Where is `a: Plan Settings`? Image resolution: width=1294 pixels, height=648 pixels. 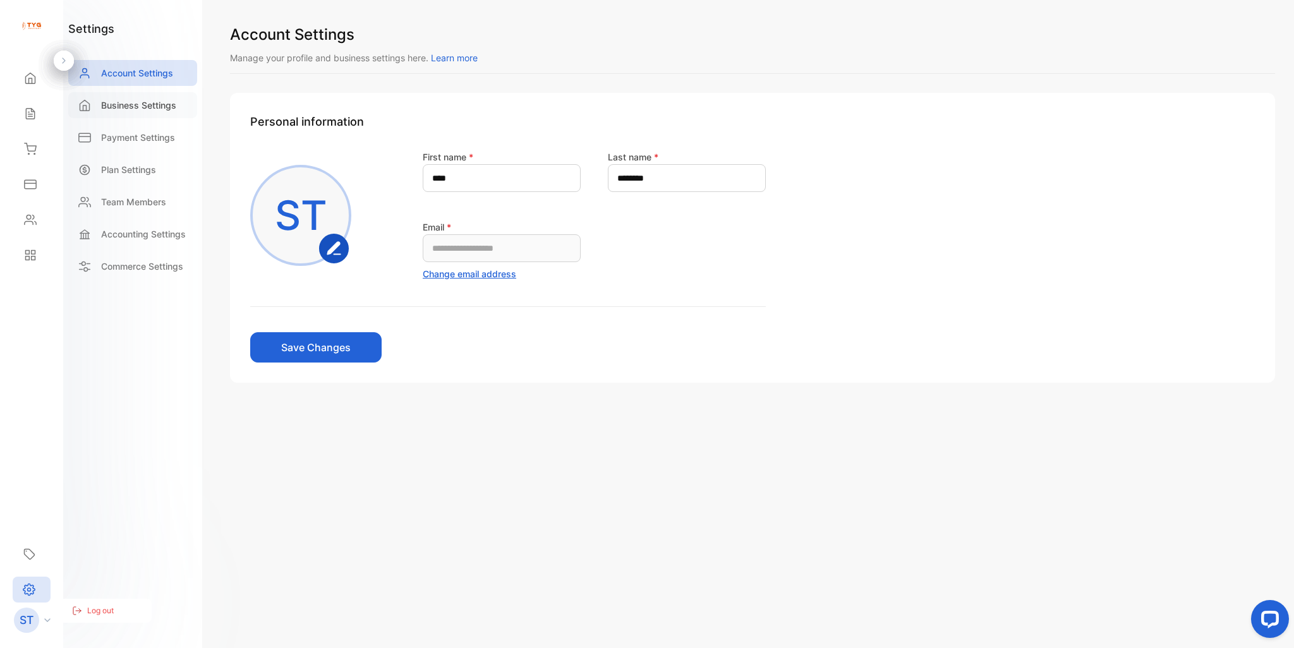
a: Plan Settings is located at coordinates (133, 169).